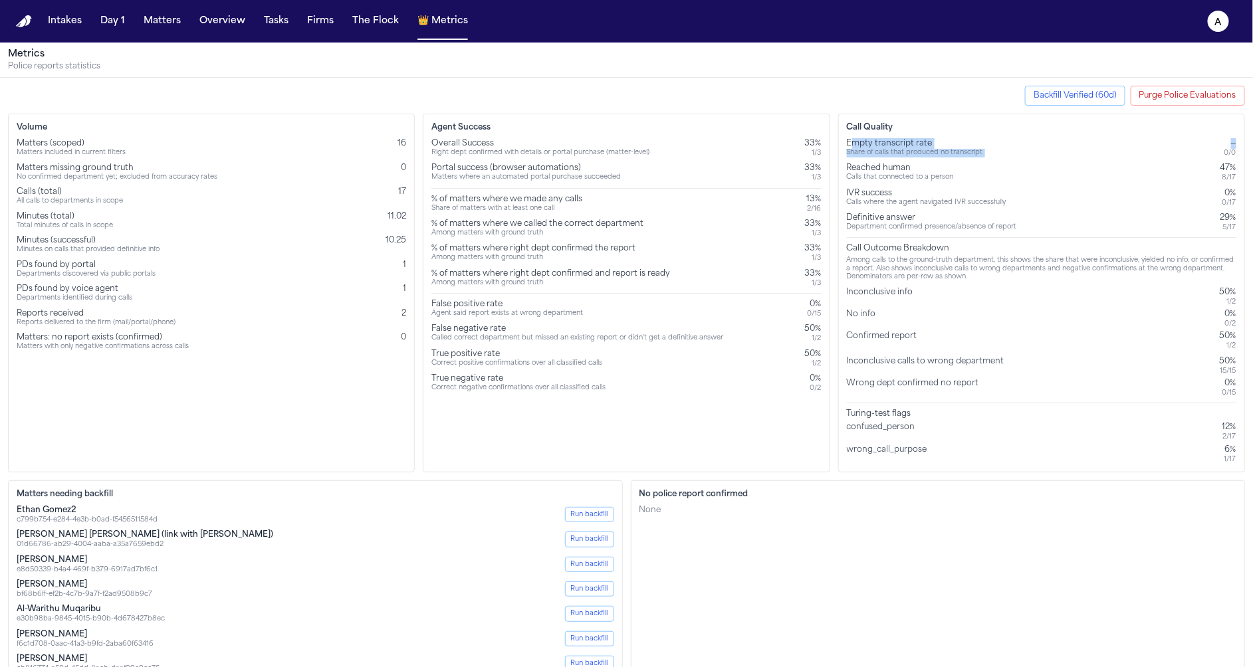  I want to click on div: Calls (total), so click(70, 192).